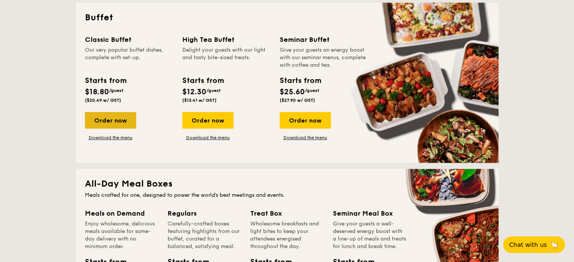  Describe the element at coordinates (287, 235) in the screenshot. I see `div: Wholesome breakfasts and light bites to keep your attendees energised throughout the day.` at that location.